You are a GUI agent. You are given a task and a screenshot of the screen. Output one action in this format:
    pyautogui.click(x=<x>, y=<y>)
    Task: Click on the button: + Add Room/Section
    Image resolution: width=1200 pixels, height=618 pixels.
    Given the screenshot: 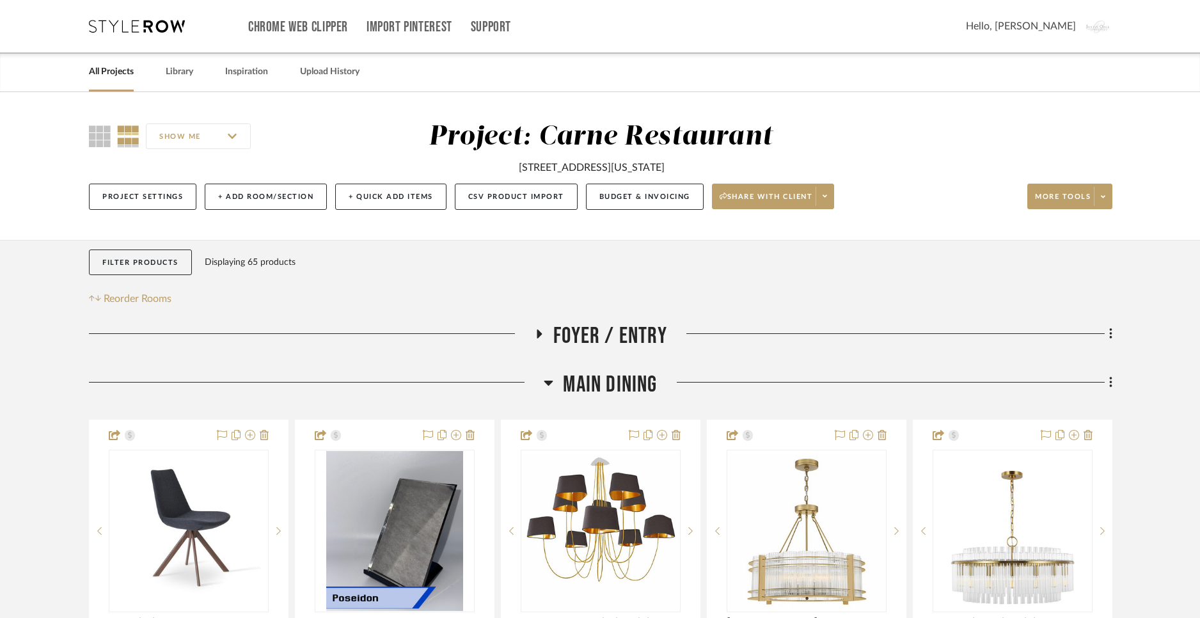 What is the action you would take?
    pyautogui.click(x=266, y=196)
    